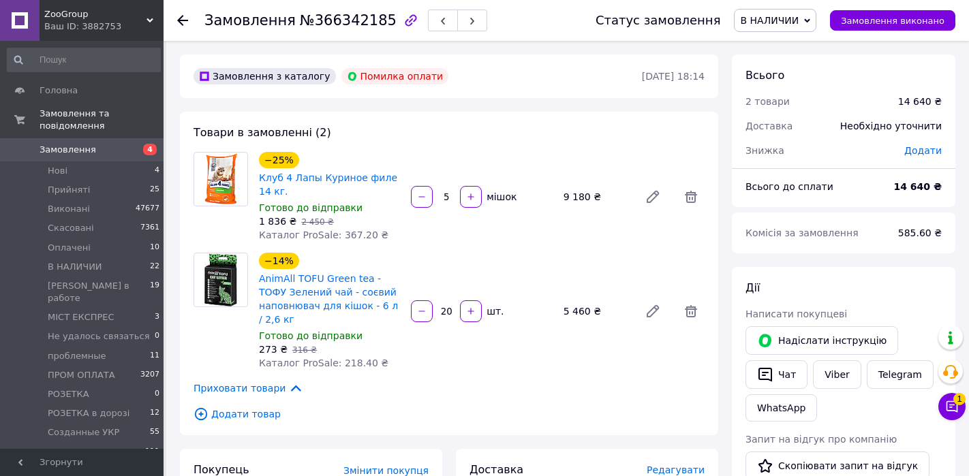  I want to click on span: 19, so click(155, 292).